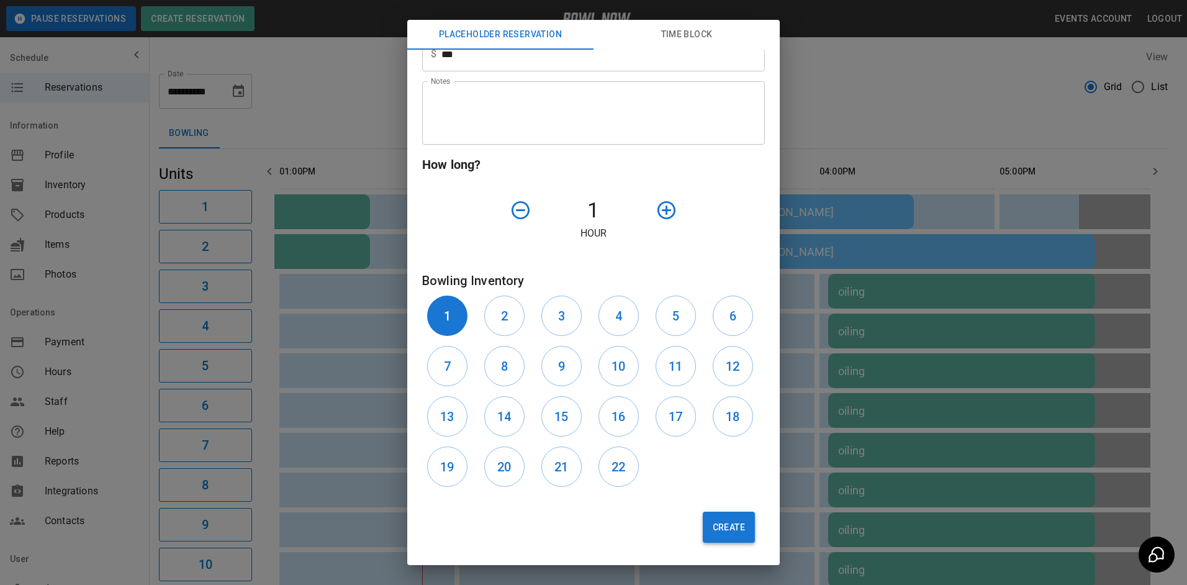 The image size is (1187, 585). I want to click on h4: 1, so click(593, 210).